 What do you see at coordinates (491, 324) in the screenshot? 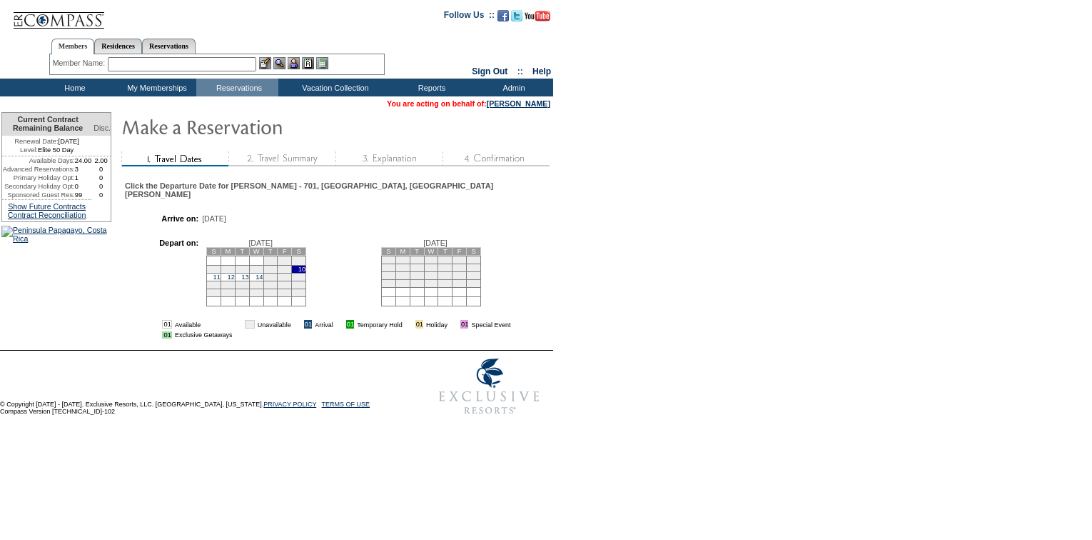
I see `td: Special Event` at bounding box center [491, 324].